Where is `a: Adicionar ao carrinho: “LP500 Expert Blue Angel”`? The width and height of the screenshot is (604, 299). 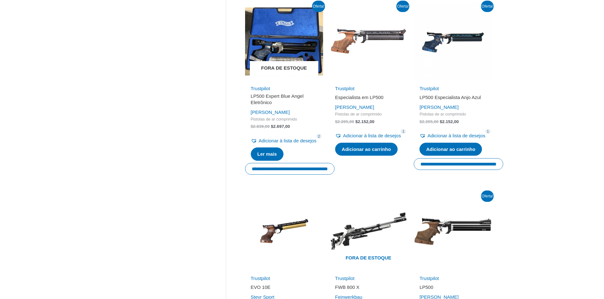
a: Adicionar ao carrinho: “LP500 Expert Blue Angel” is located at coordinates (450, 150).